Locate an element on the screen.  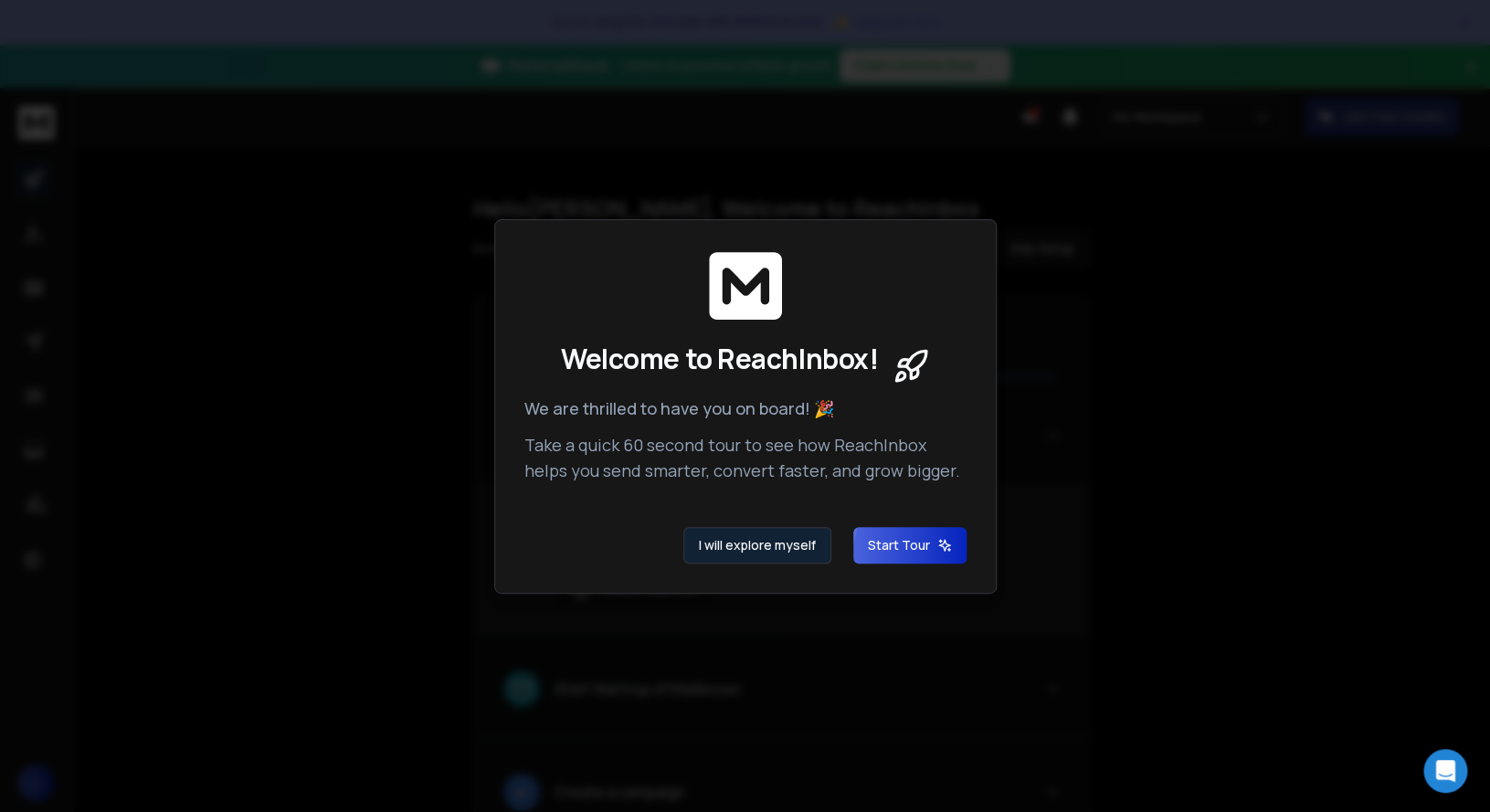
span: Welcome to ReachInbox! is located at coordinates (719, 359).